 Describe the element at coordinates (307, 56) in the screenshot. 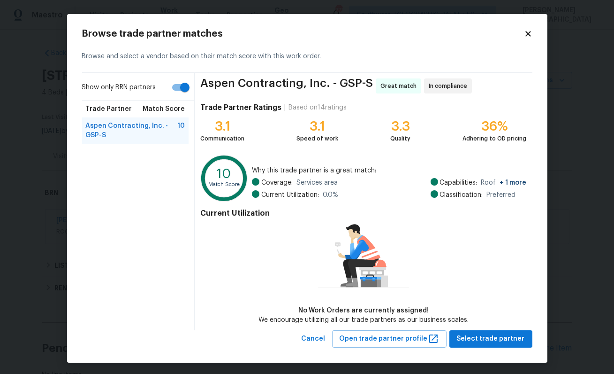

I see `div: Browse and select a vendor based on their match score with this work order.` at that location.